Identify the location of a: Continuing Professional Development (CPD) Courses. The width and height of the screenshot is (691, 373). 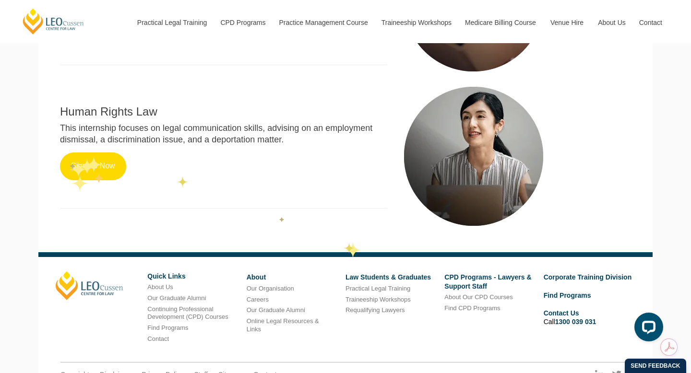
(188, 313).